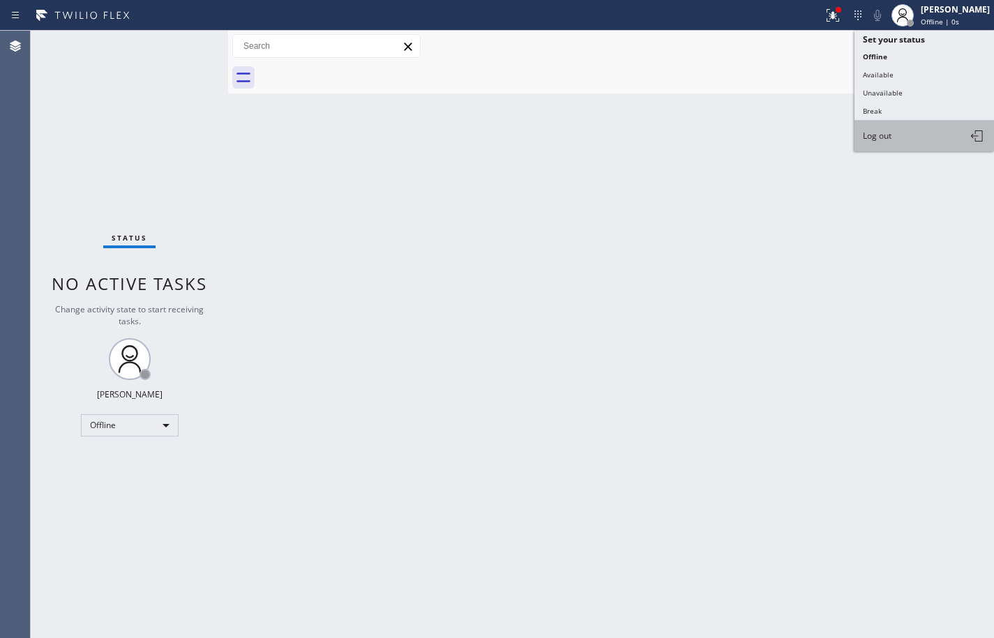  I want to click on span: Change activity state to start receiving tasks., so click(129, 315).